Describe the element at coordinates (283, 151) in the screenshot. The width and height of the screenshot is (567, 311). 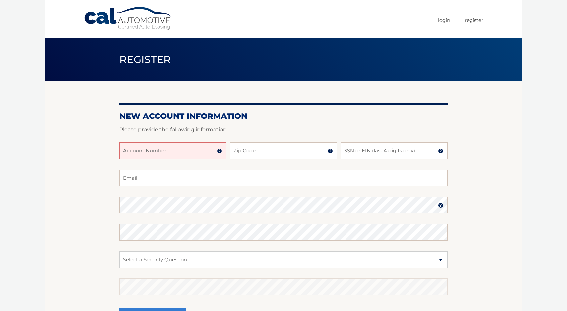
I see `input: Zip Code` at that location.